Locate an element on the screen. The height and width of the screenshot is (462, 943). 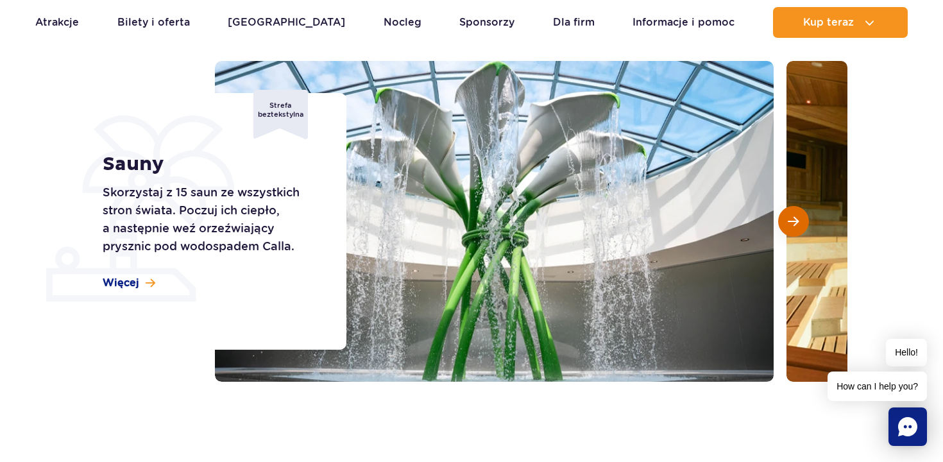
a: Informacje i pomoc is located at coordinates (683, 22).